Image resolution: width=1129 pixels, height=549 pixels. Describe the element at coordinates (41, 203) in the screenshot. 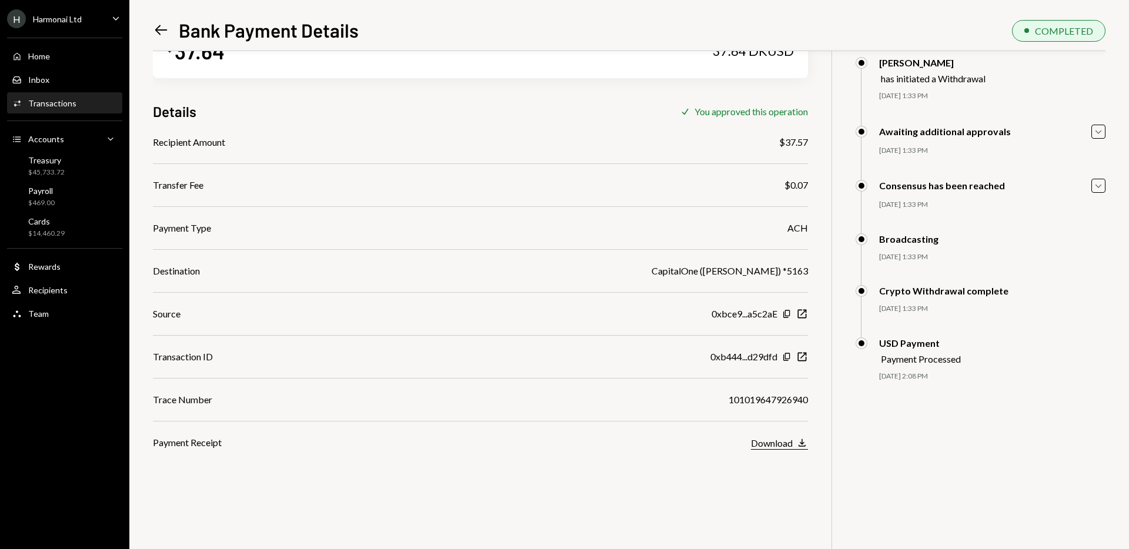

I see `div: $469.00` at that location.